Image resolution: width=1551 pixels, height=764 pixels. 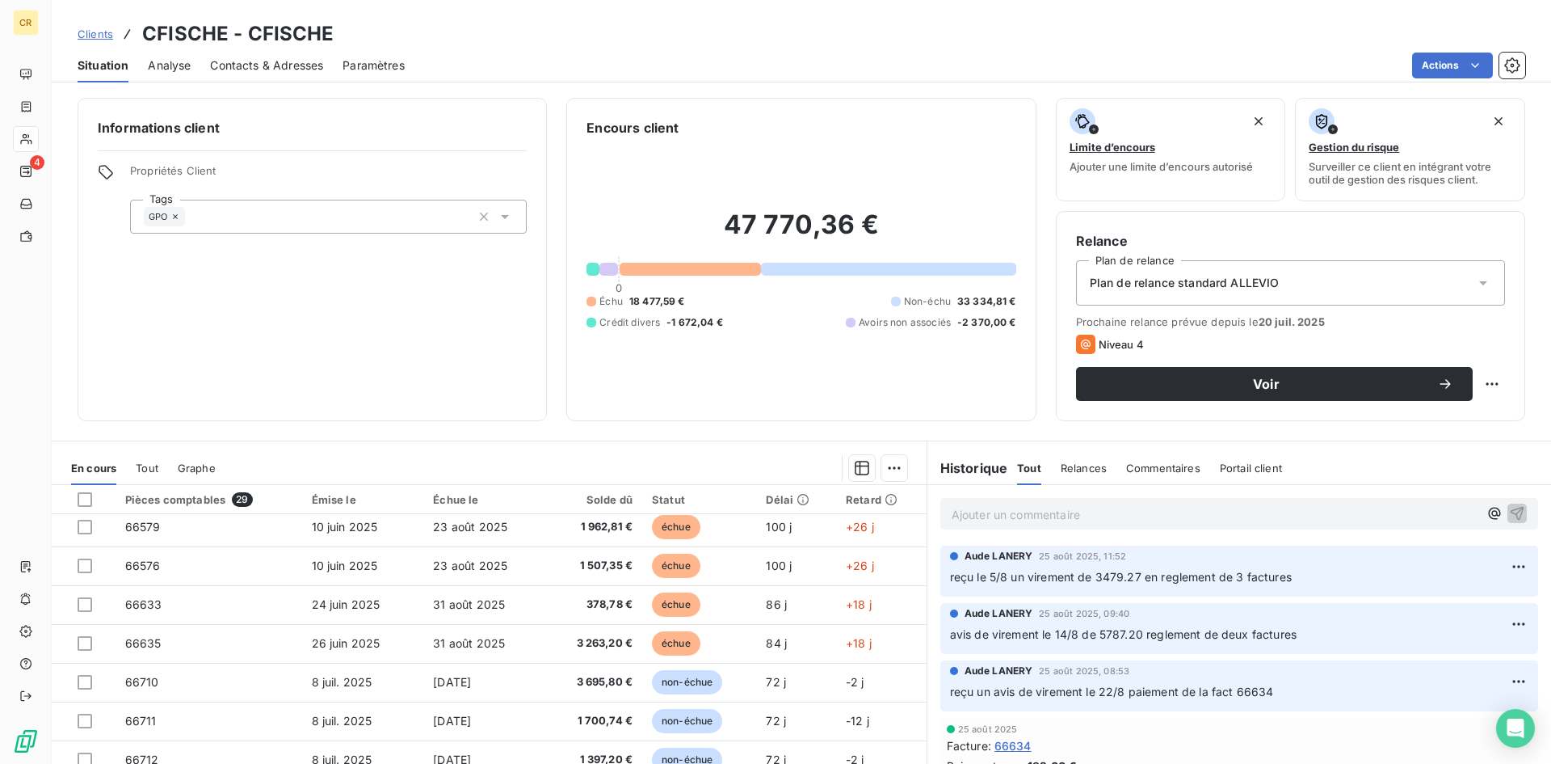 What do you see at coordinates (987, 301) in the screenshot?
I see `span: 33 334,81 €` at bounding box center [987, 301].